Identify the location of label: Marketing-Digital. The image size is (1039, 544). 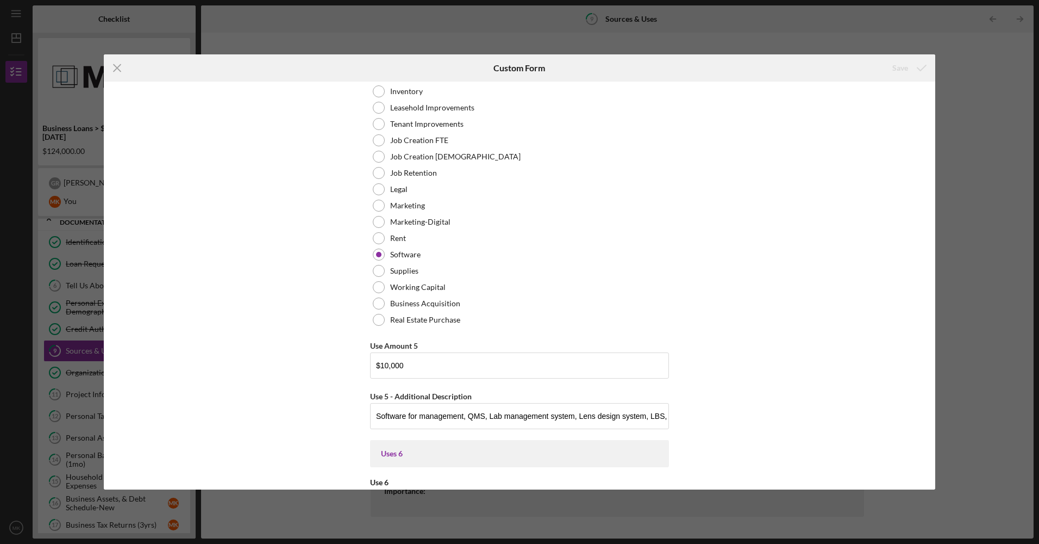
(420, 222).